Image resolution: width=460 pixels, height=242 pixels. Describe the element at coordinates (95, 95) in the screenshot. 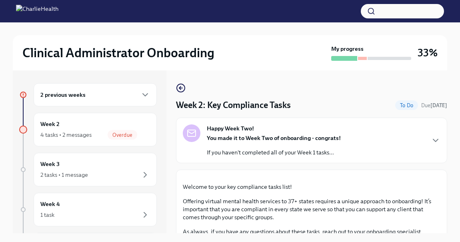

I see `div: 2 previous weeks` at that location.